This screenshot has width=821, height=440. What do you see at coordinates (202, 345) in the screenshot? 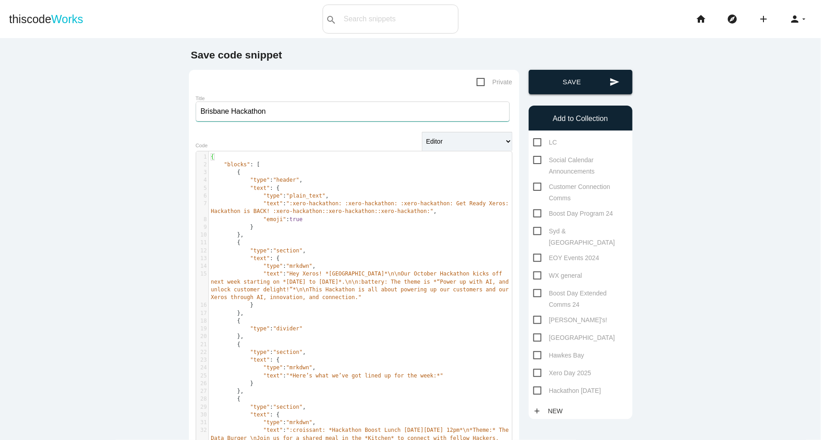
I see `div: 21` at bounding box center [202, 345].